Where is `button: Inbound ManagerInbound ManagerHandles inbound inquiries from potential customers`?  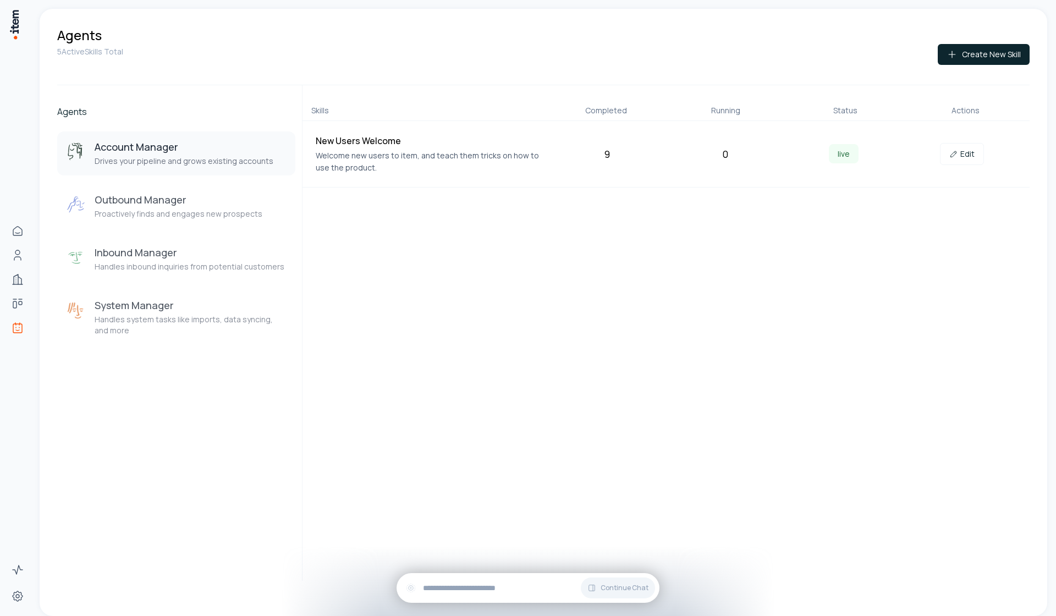
button: Inbound ManagerInbound ManagerHandles inbound inquiries from potential customers is located at coordinates (176, 259).